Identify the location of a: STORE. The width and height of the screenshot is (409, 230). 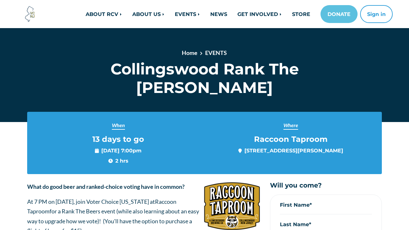
(301, 14).